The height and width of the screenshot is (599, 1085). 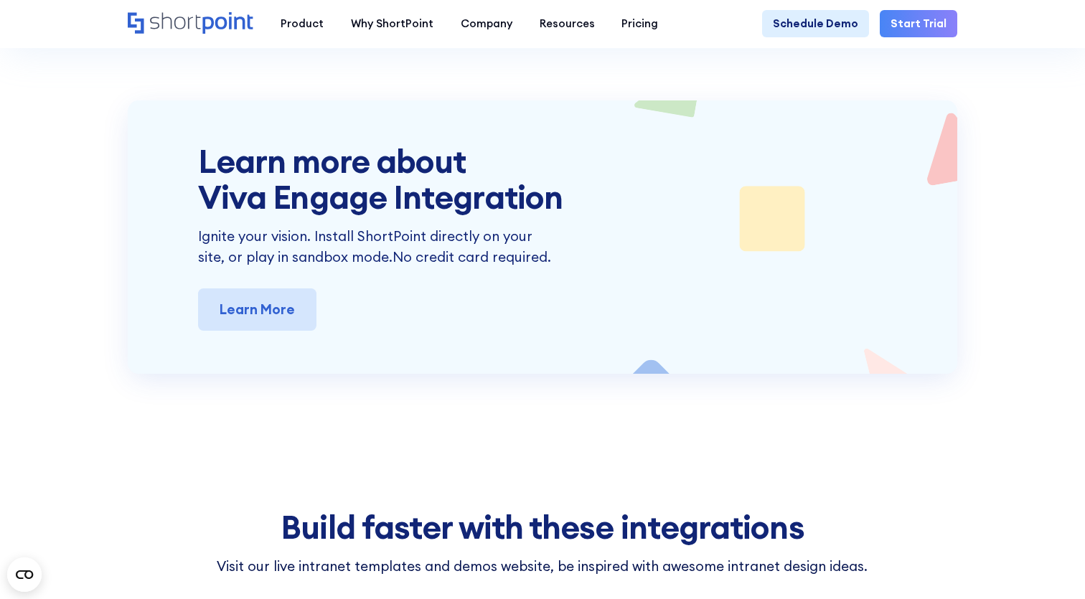 I want to click on p: Visit our live intranet templates and demos website, be inspired with awesome intranet design ideas., so click(x=542, y=566).